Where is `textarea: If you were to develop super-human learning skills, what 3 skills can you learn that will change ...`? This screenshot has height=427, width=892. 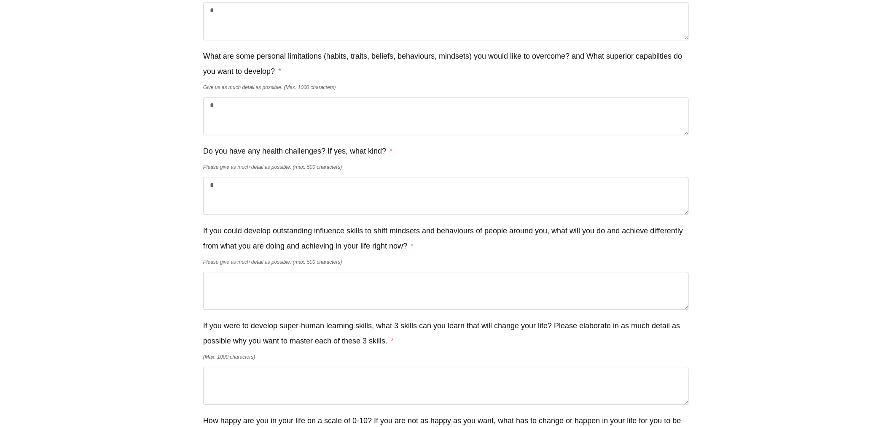
textarea: If you were to develop super-human learning skills, what 3 skills can you learn that will change ... is located at coordinates (446, 385).